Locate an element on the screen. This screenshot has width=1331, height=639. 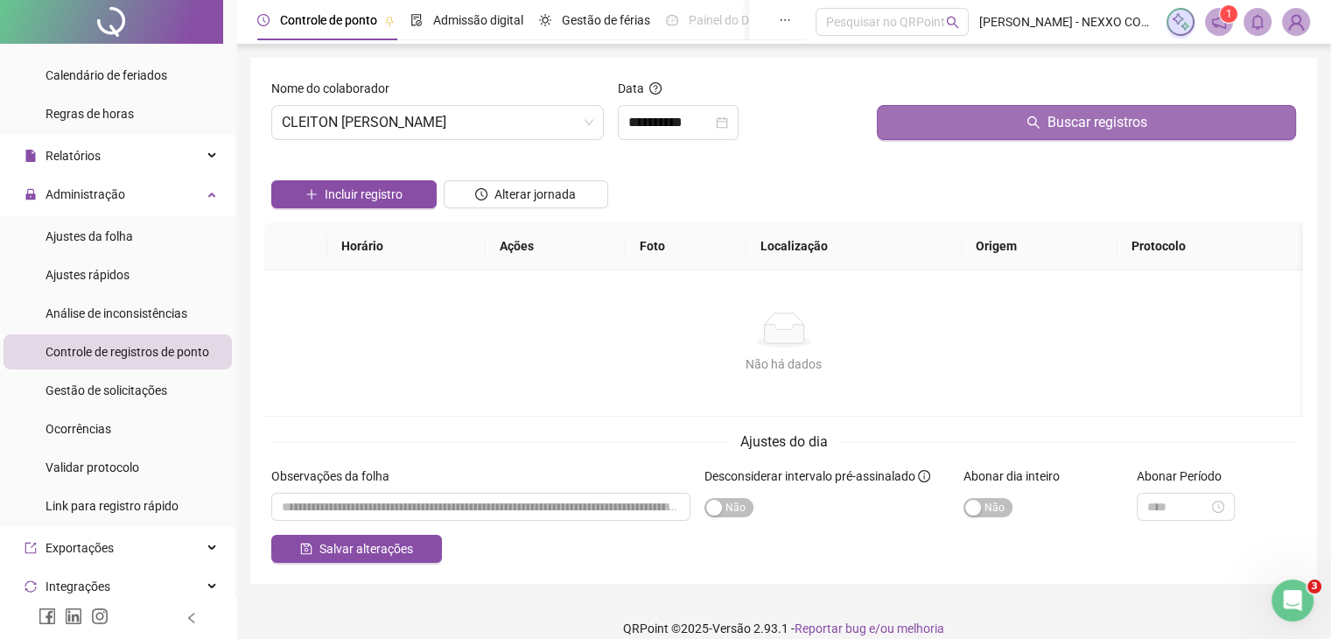
span: pushpin is located at coordinates (389, 21).